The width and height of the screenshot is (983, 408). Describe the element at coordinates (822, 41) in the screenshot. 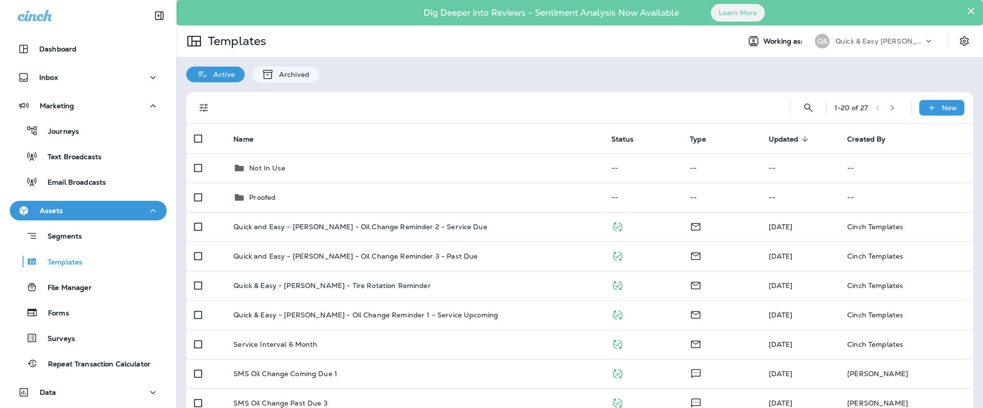

I see `div: Q&` at that location.